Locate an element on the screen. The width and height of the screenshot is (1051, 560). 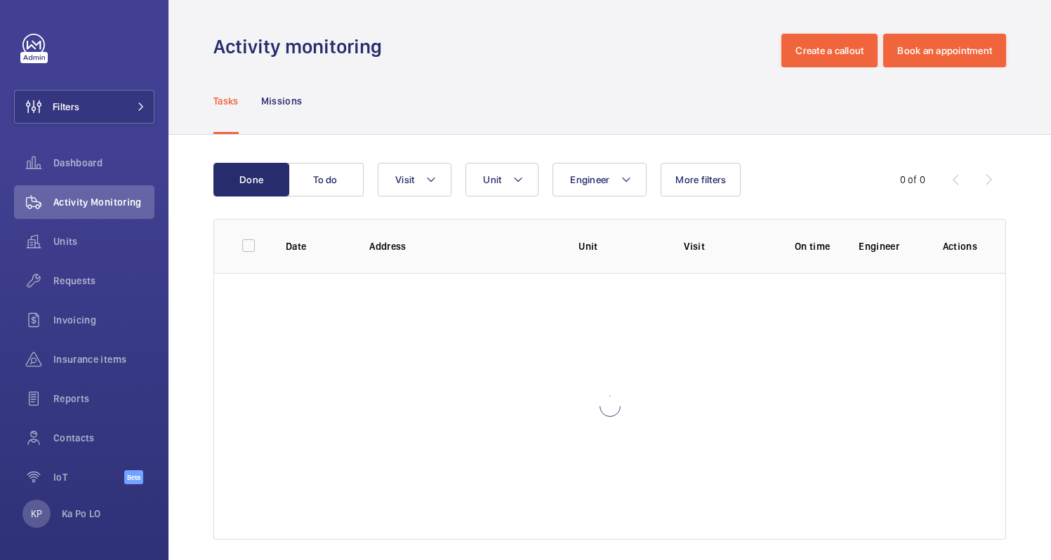
p: Actions is located at coordinates (959, 246).